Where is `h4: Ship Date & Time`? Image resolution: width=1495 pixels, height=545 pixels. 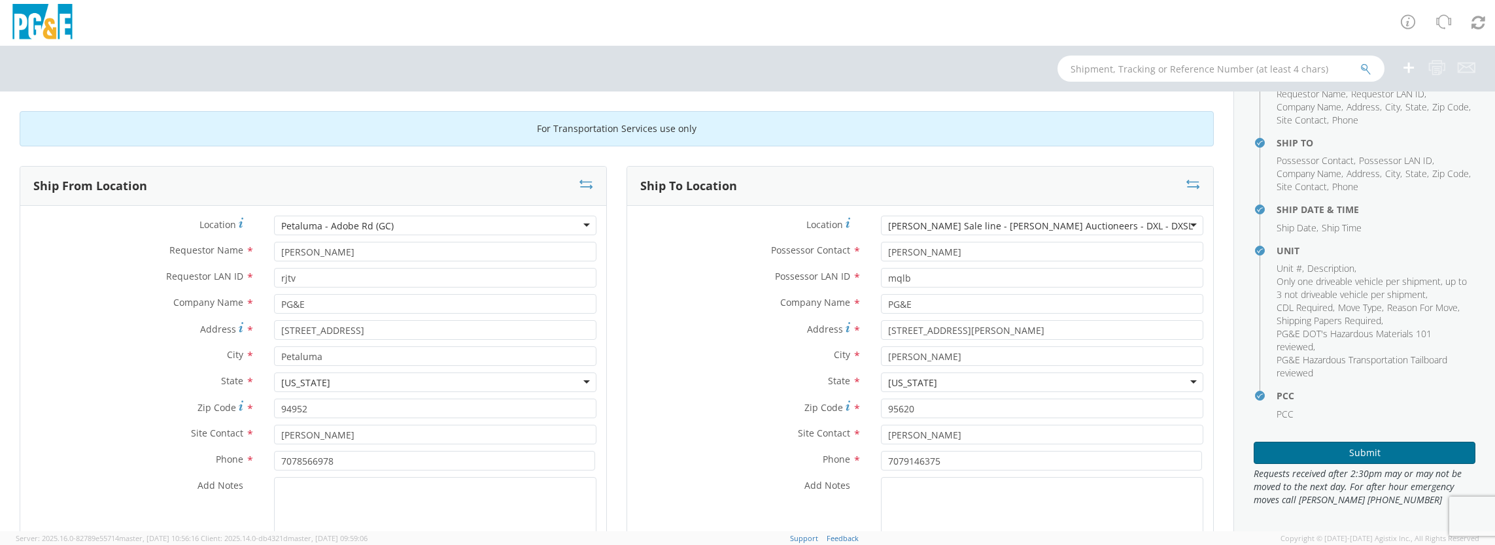 h4: Ship Date & Time is located at coordinates (1376, 209).